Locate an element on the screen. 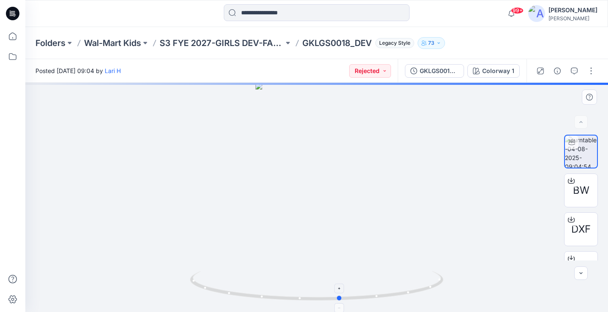 This screenshot has width=608, height=312. span: BW is located at coordinates (581, 190).